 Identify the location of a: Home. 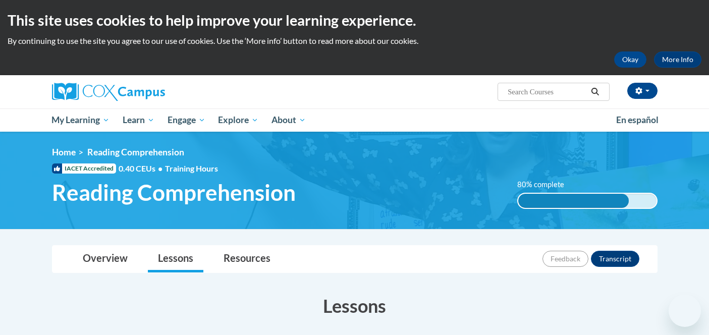
(64, 152).